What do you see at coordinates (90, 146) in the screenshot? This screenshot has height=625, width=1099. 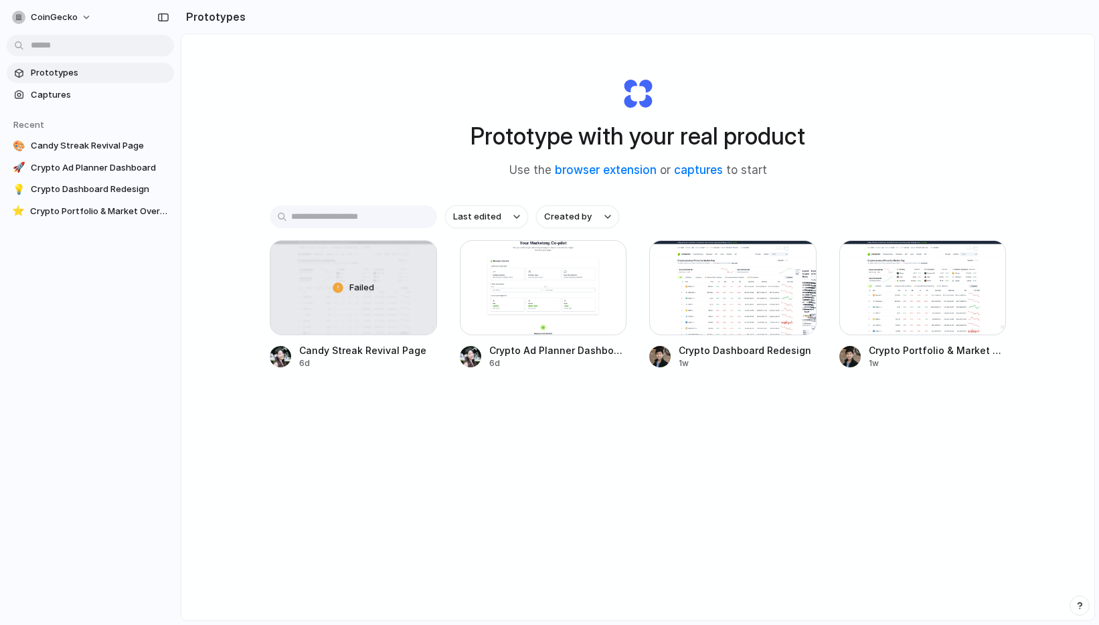 I see `a: 🎨Candy Streak Revival Page` at bounding box center [90, 146].